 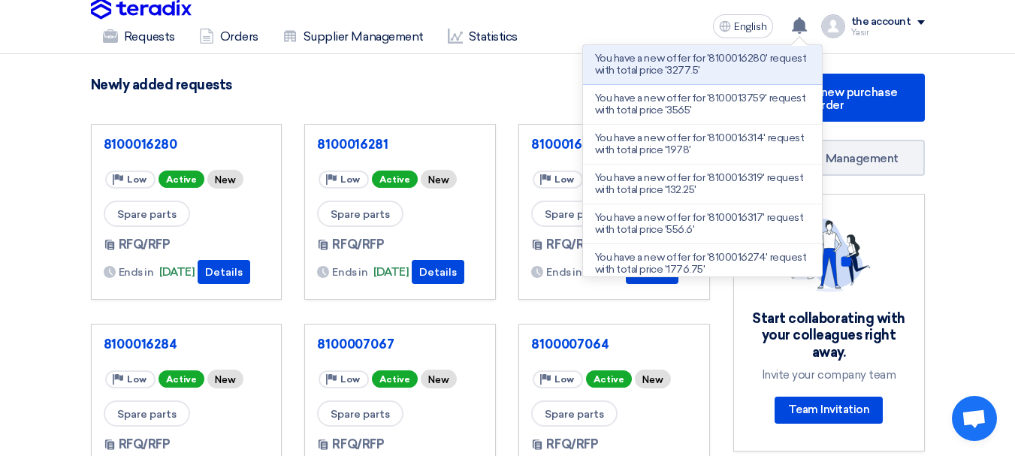 What do you see at coordinates (139, 37) in the screenshot?
I see `a: Requests` at bounding box center [139, 37].